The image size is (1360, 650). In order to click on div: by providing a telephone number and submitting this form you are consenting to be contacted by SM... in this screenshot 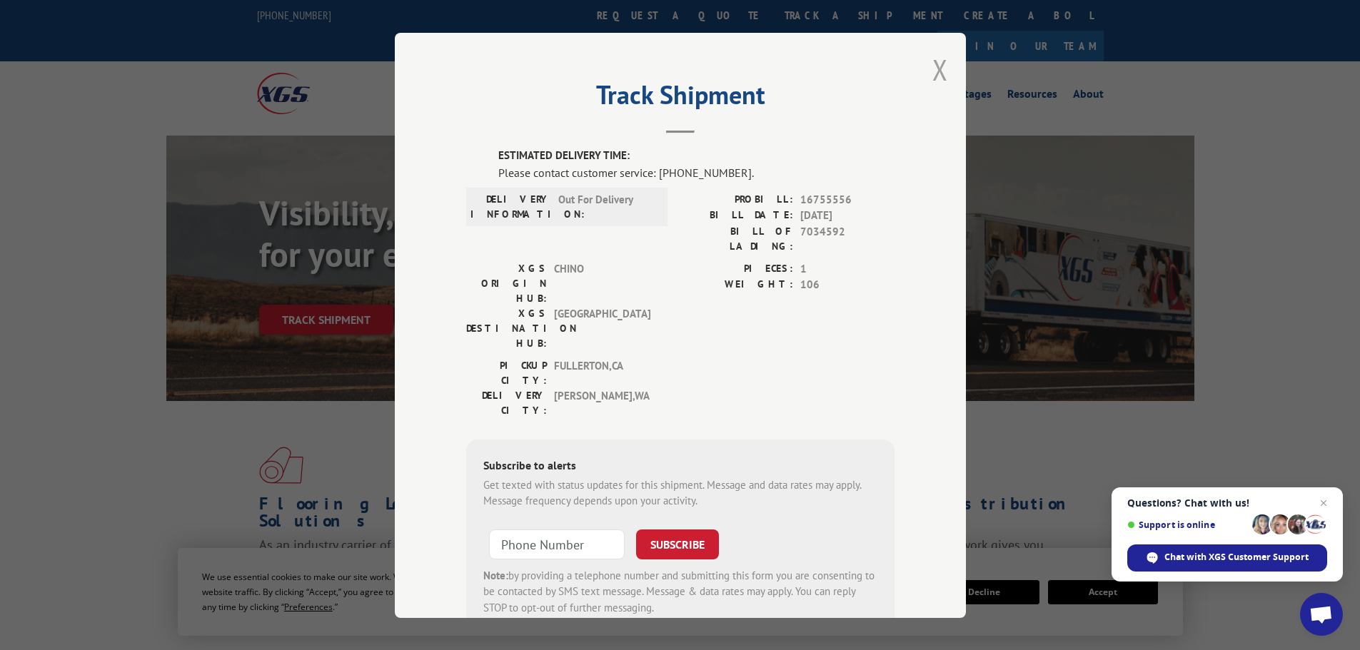, I will do `click(680, 592)`.